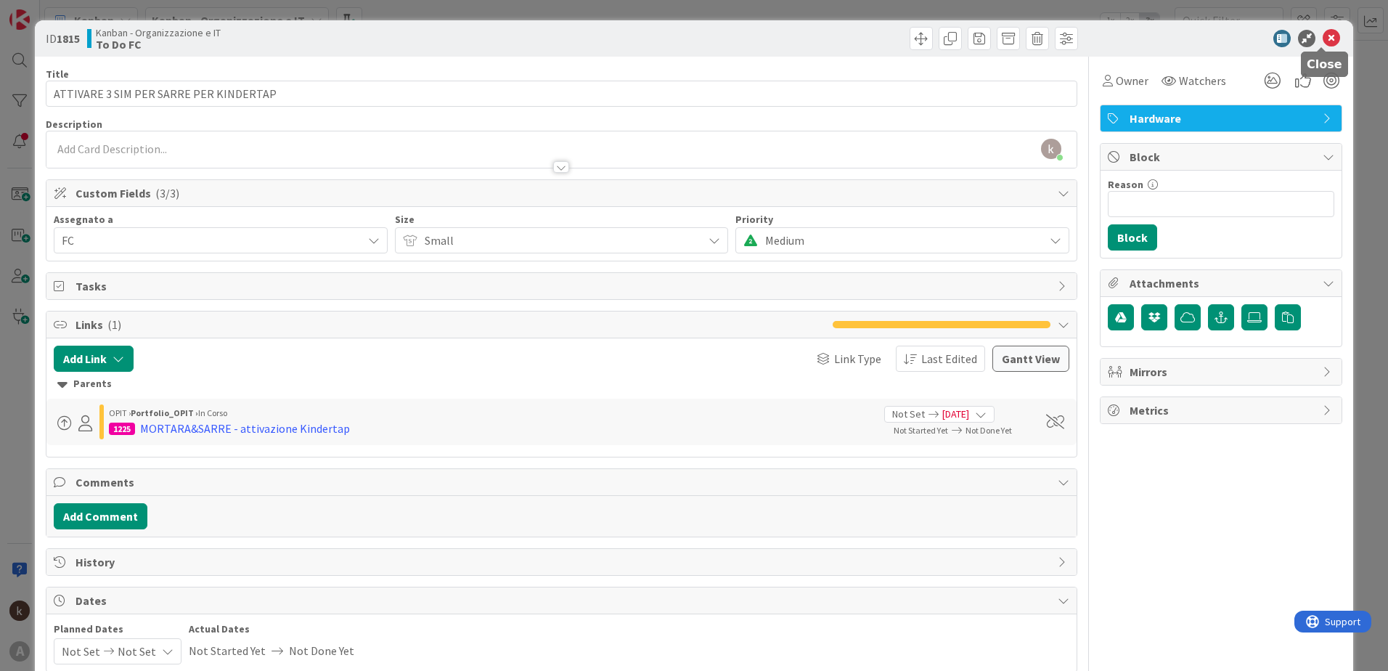 The height and width of the screenshot is (671, 1388). What do you see at coordinates (563, 193) in the screenshot?
I see `span: Custom Fields` at bounding box center [563, 193].